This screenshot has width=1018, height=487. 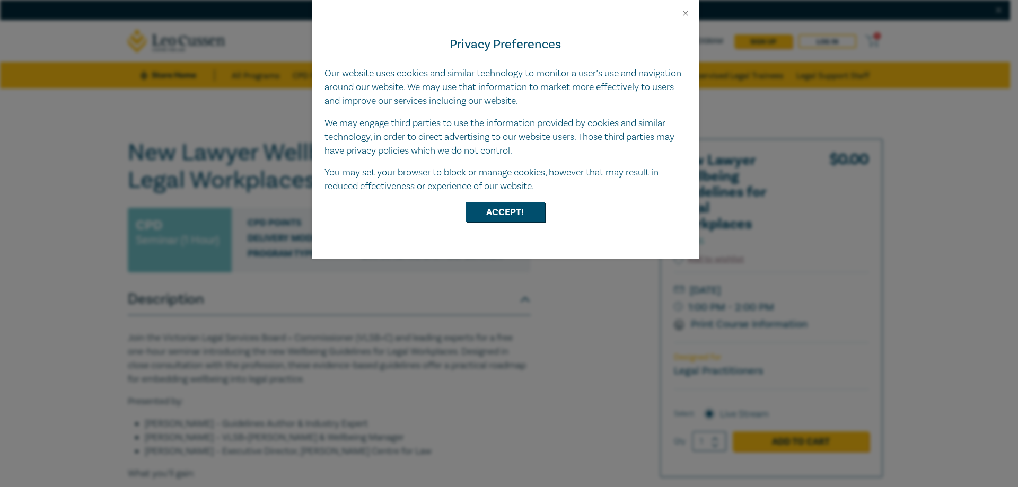 What do you see at coordinates (505, 137) in the screenshot?
I see `p: We may engage third parties to use the information provided by cookies and similar technology, in...` at bounding box center [505, 137].